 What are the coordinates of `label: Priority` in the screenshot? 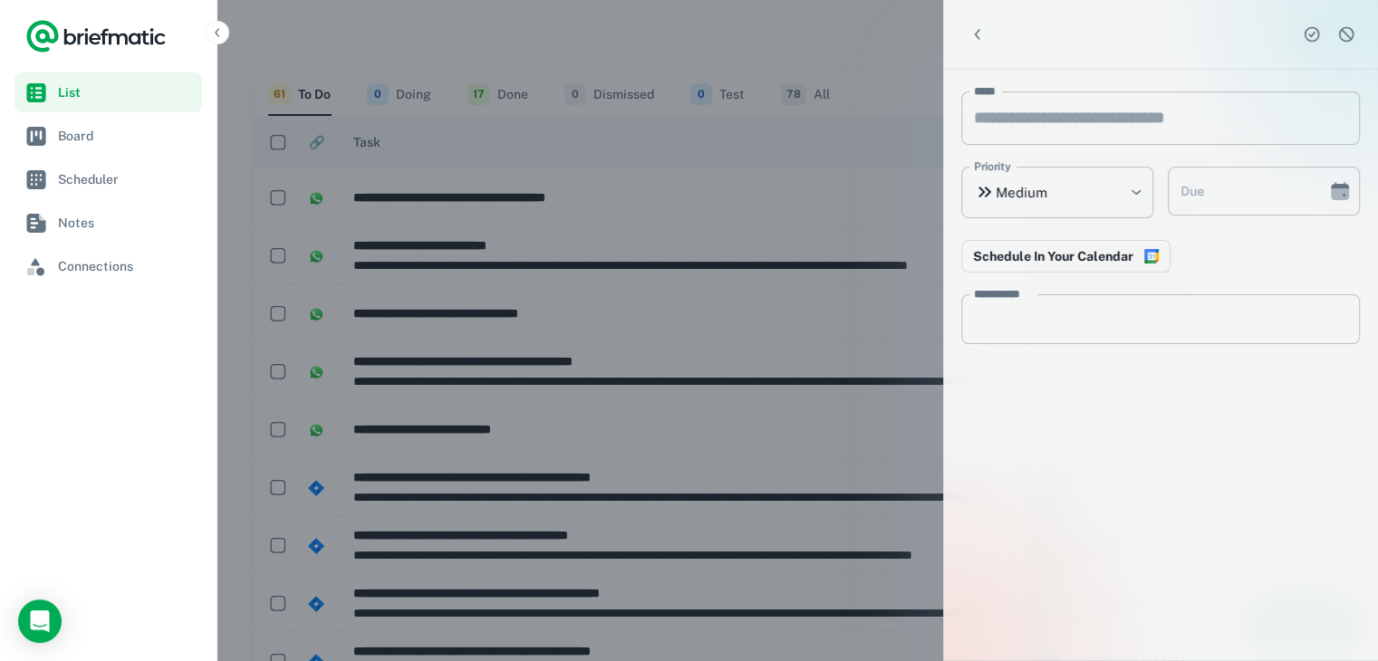 It's located at (992, 167).